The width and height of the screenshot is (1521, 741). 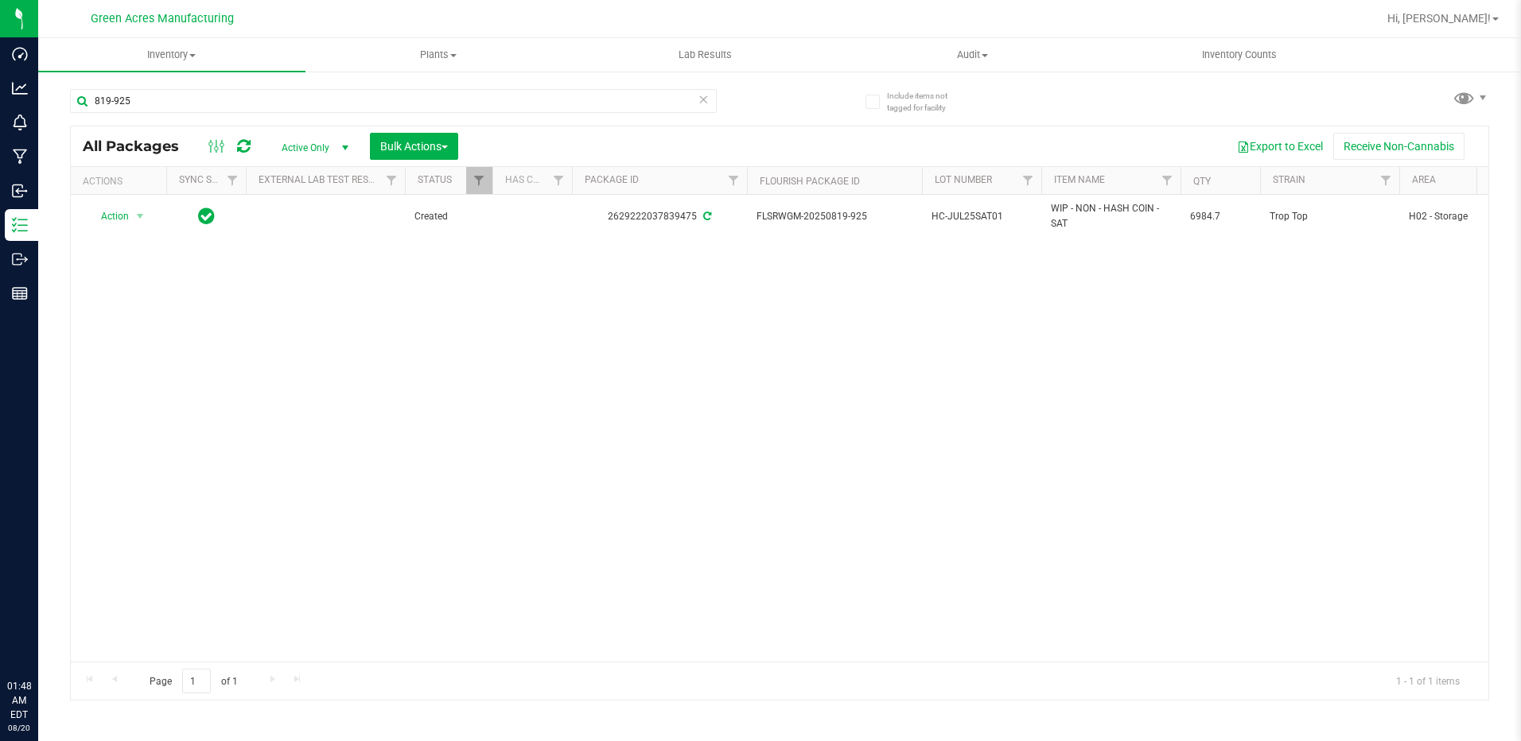 I want to click on span: Inventory, so click(x=172, y=55).